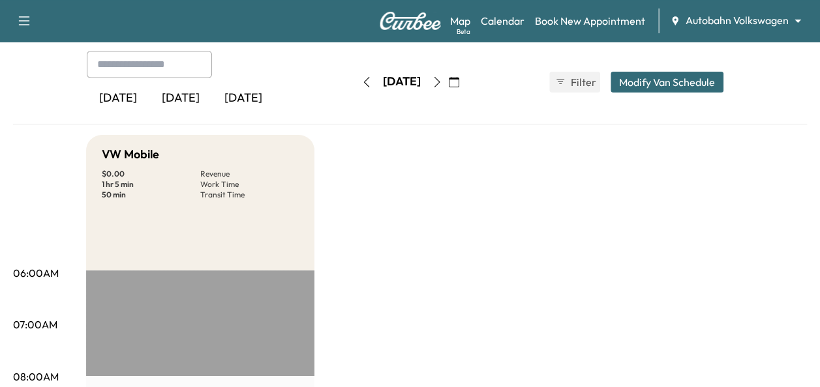  Describe the element at coordinates (582, 82) in the screenshot. I see `span: Filter` at that location.